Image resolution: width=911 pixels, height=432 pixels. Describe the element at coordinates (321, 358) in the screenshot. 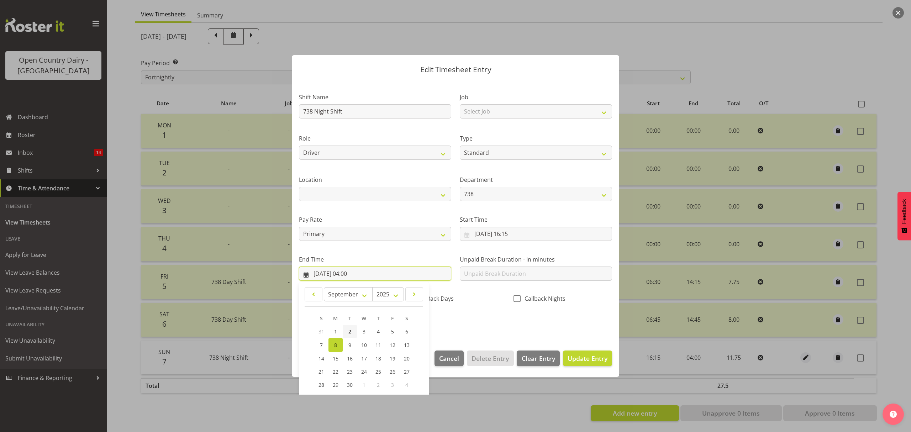

I see `a: 14` at that location.